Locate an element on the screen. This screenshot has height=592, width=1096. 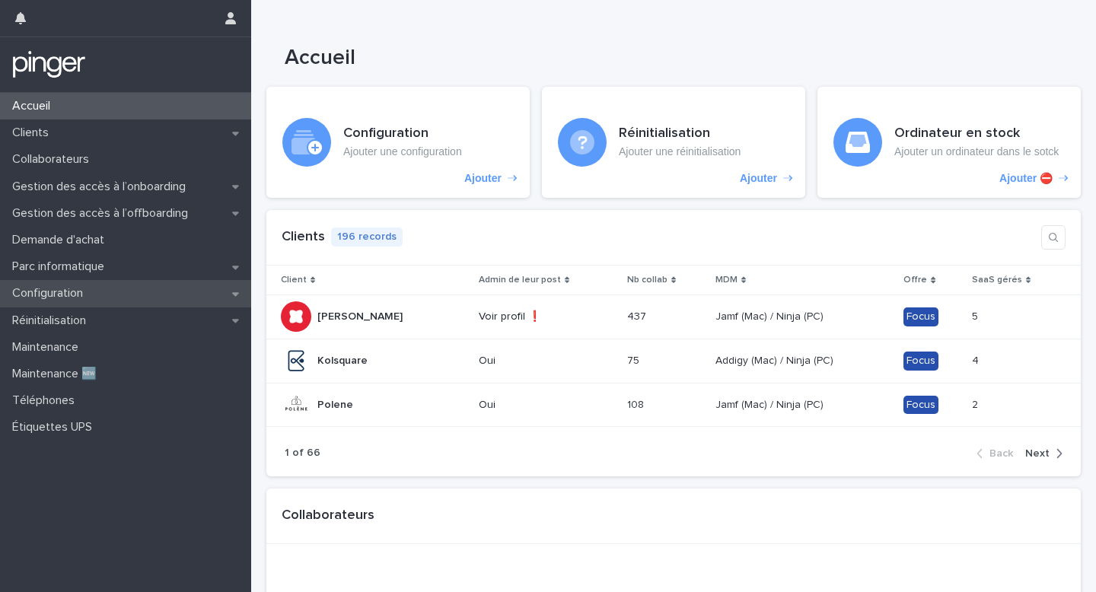
tr: PolenePolene Oui108108 Jamf (Mac) / Ninja (PC)Jamf (Mac) / Ninja (PC) Focus22 is located at coordinates (674, 405).